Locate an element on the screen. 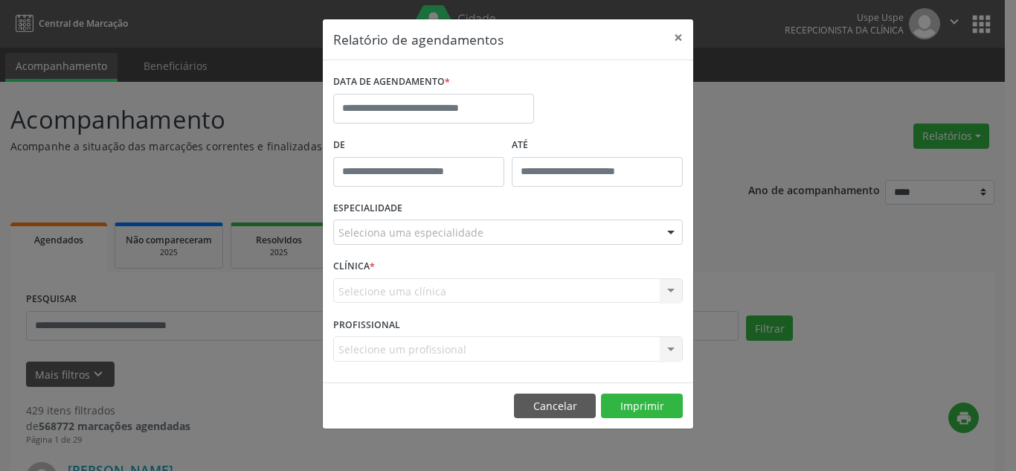  label: DATA DE AGENDAMENTO is located at coordinates (391, 82).